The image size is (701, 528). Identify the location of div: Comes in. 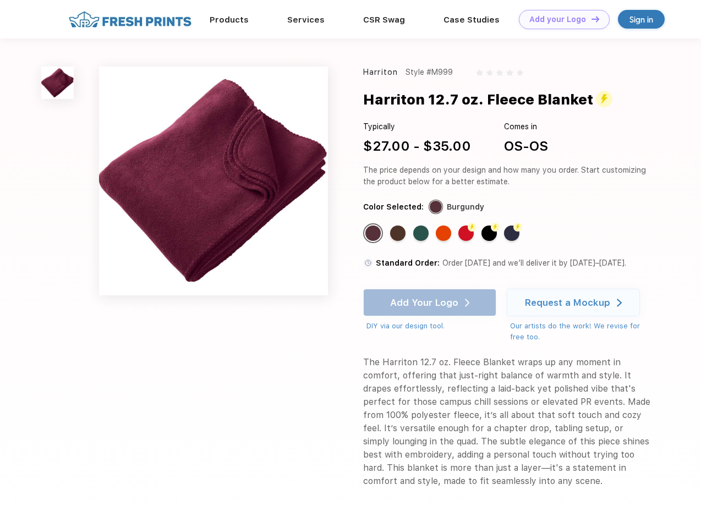
(526, 126).